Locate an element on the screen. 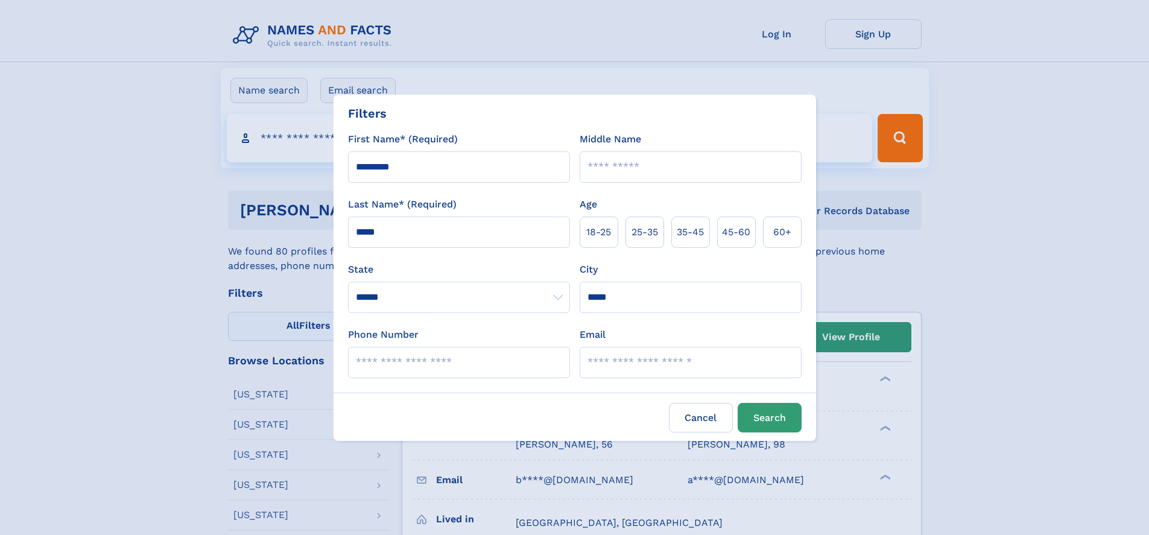 Image resolution: width=1149 pixels, height=535 pixels. span: 45‑60 is located at coordinates (736, 232).